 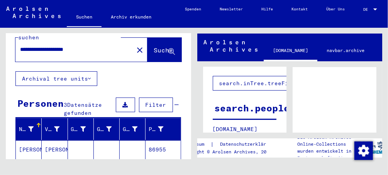 What do you see at coordinates (364, 151) in the screenshot?
I see `img: Zustimmung ändern` at bounding box center [364, 151].